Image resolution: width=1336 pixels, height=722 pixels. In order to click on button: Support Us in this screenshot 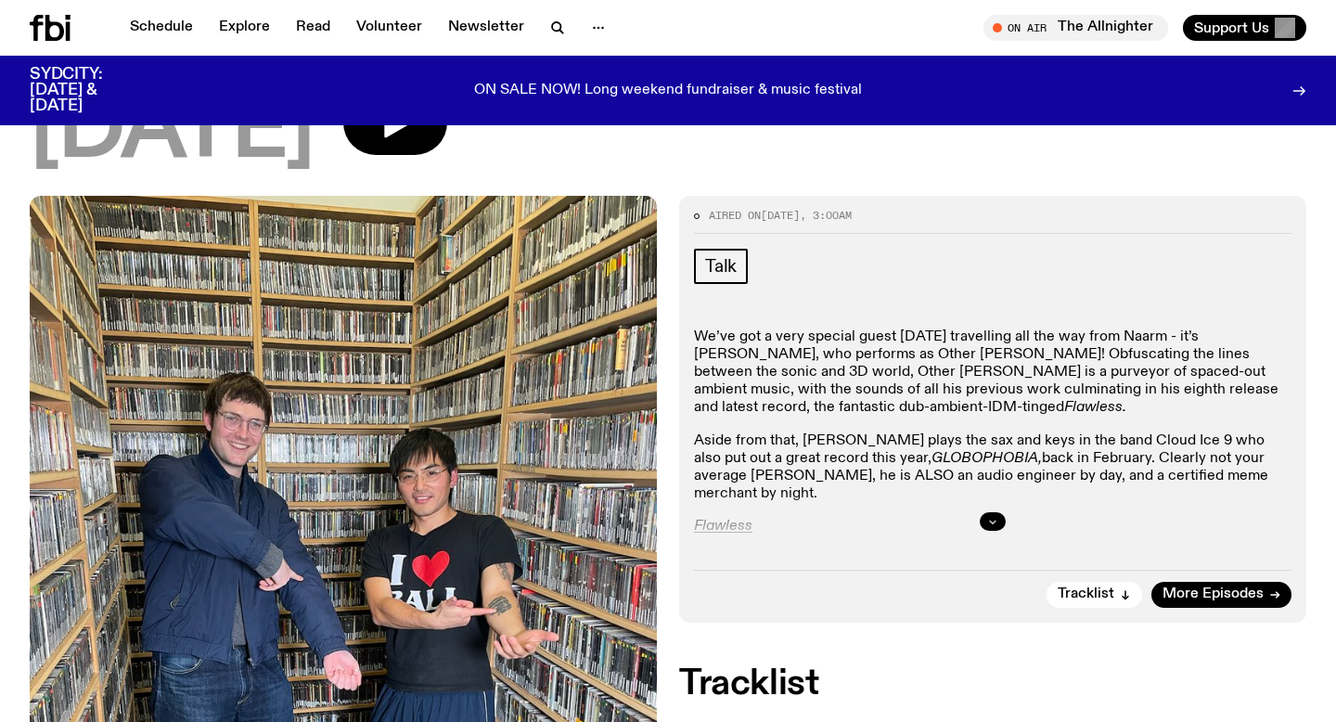, I will do `click(1244, 28)`.